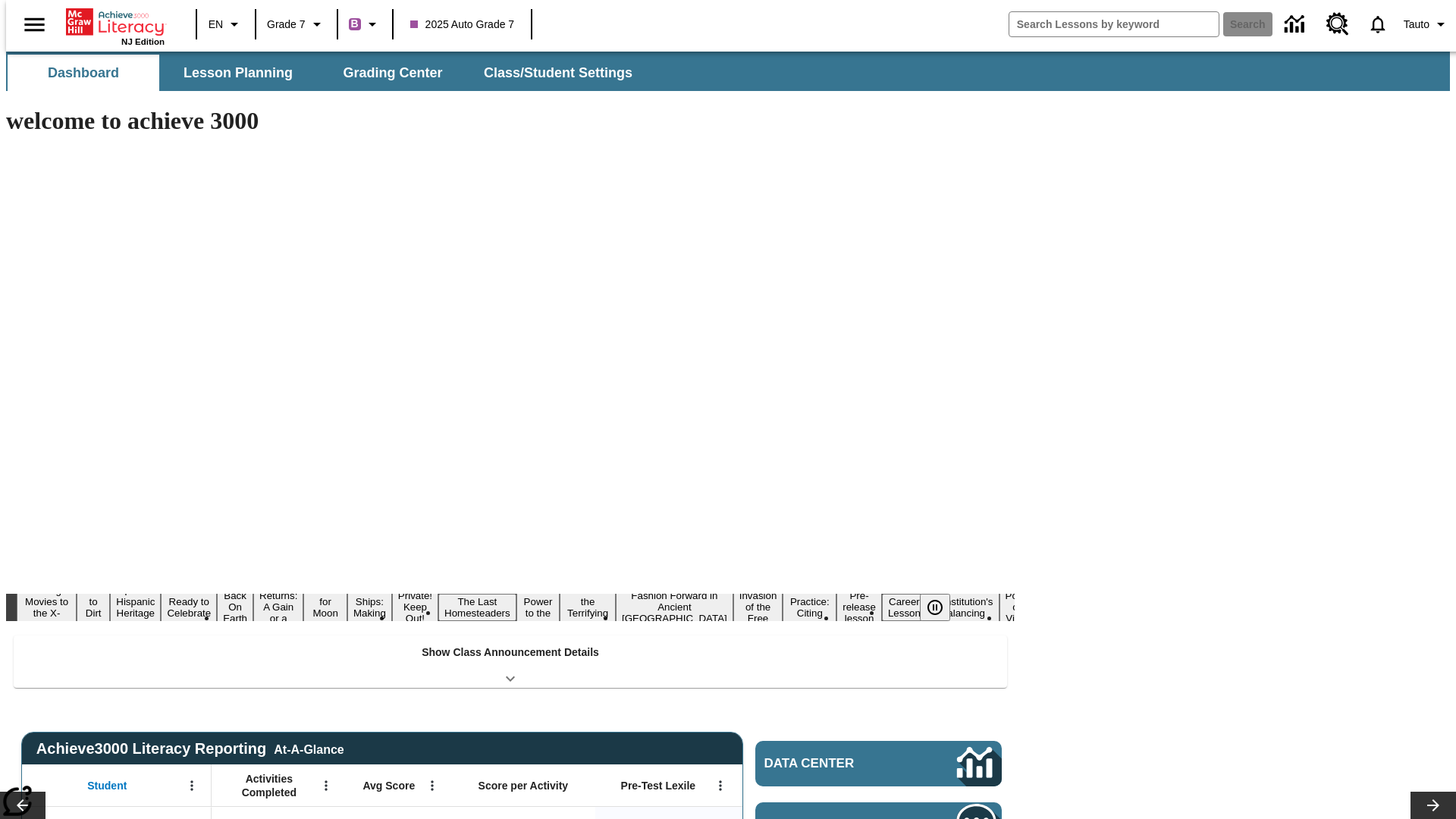  What do you see at coordinates (278, 607) in the screenshot?
I see `button: Slide 6 Free Returns: A Gain or a Drain?` at bounding box center [278, 607].